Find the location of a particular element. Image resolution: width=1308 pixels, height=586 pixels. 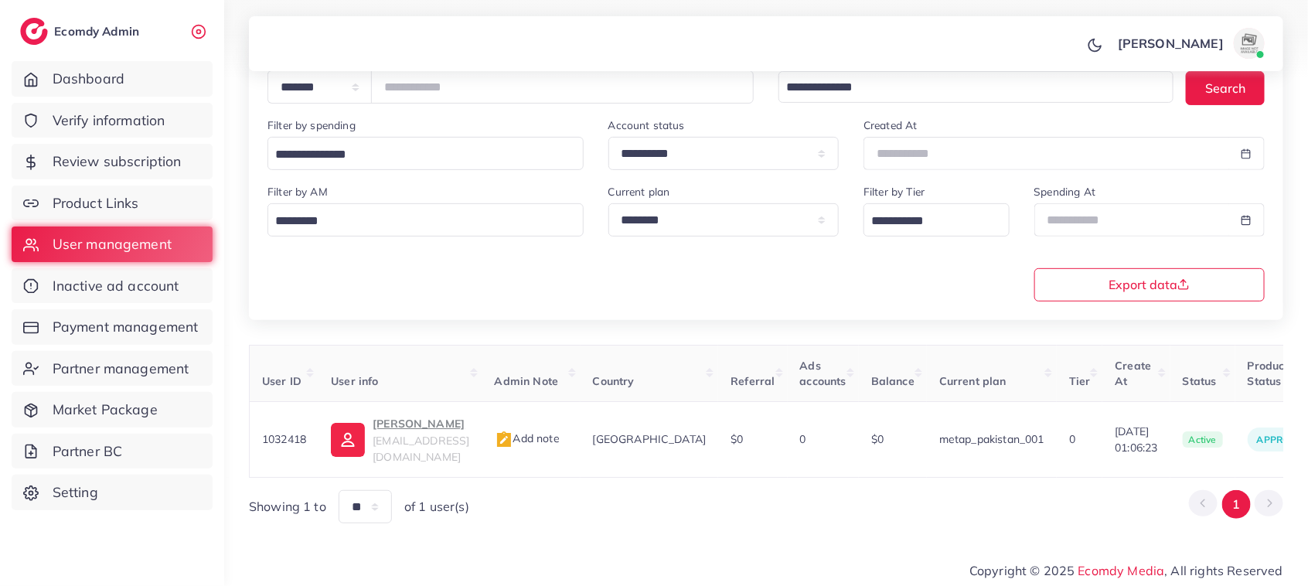

a: Review subscription is located at coordinates (112, 162).